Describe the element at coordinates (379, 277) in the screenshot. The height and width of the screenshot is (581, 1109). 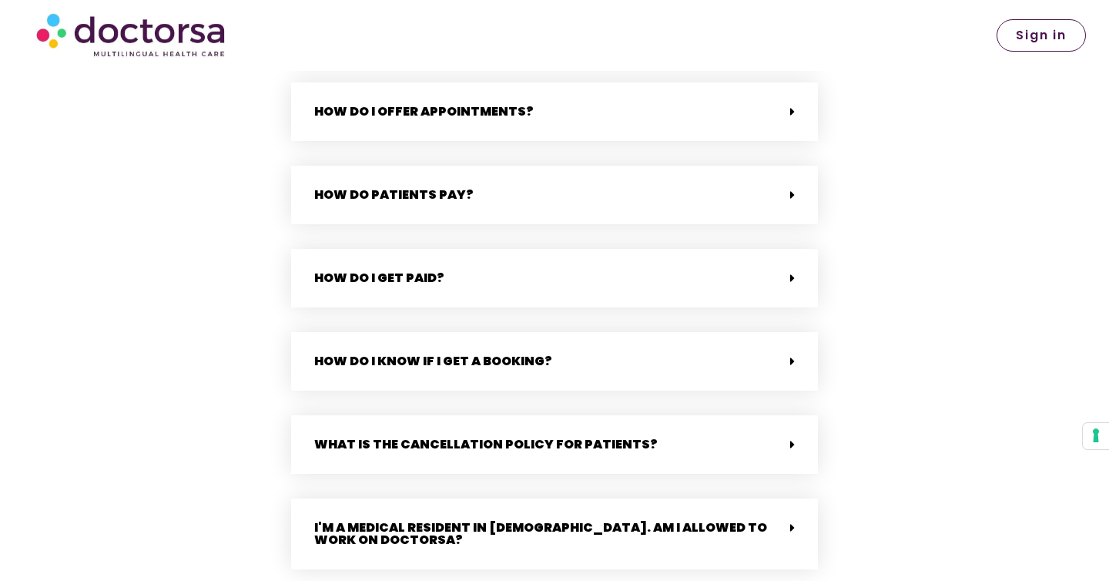
I see `a: How do I get paid?` at that location.